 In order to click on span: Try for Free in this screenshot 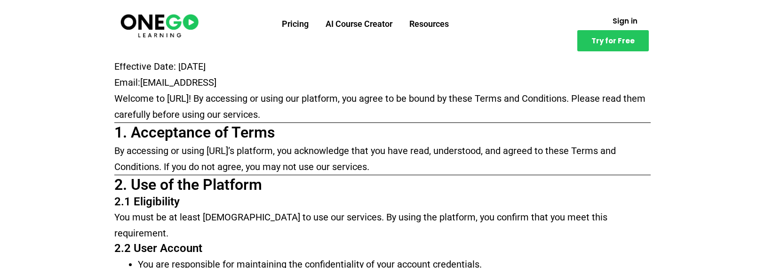, I will do `click(613, 40)`.